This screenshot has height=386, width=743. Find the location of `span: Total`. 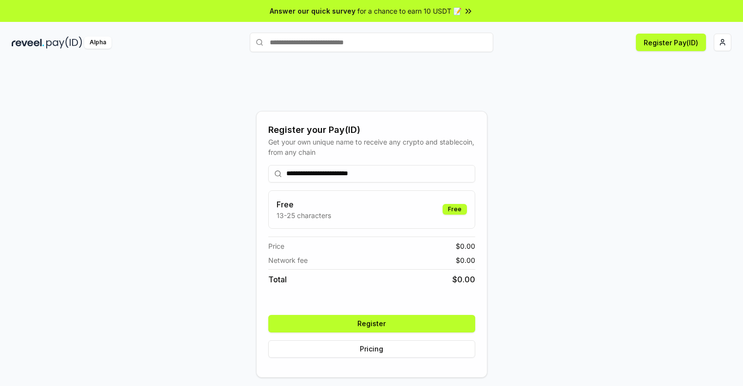

span: Total is located at coordinates (277, 279).